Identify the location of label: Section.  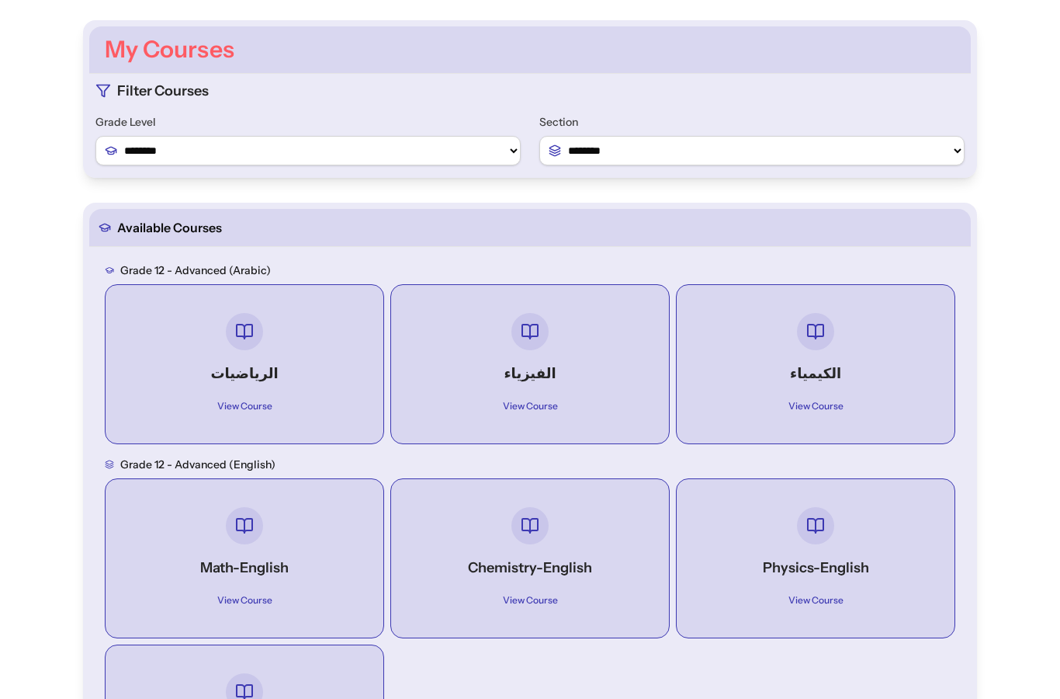
(752, 123).